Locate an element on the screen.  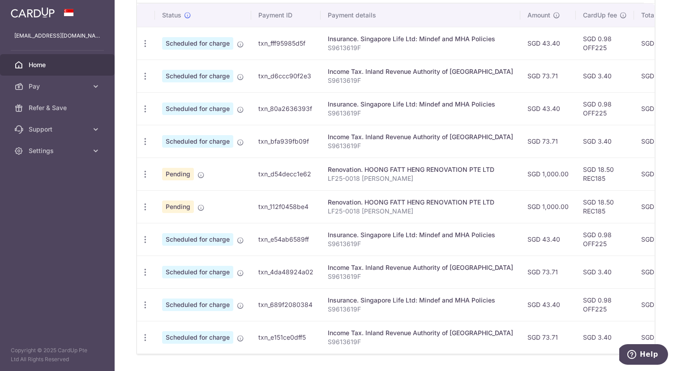
td: txn_112f0458be4 is located at coordinates (286, 206).